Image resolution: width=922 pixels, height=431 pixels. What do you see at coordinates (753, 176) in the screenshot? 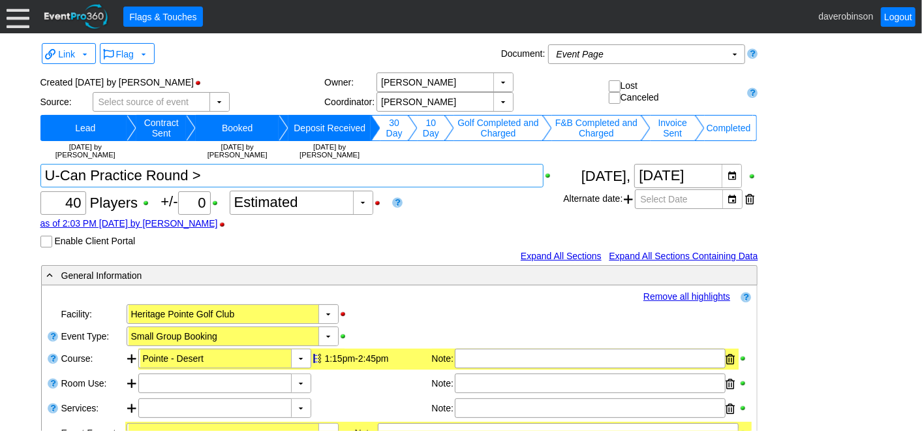
I see `div: Show Event Date when printing; click to hide Event Date when printing.` at bounding box center [753, 176].